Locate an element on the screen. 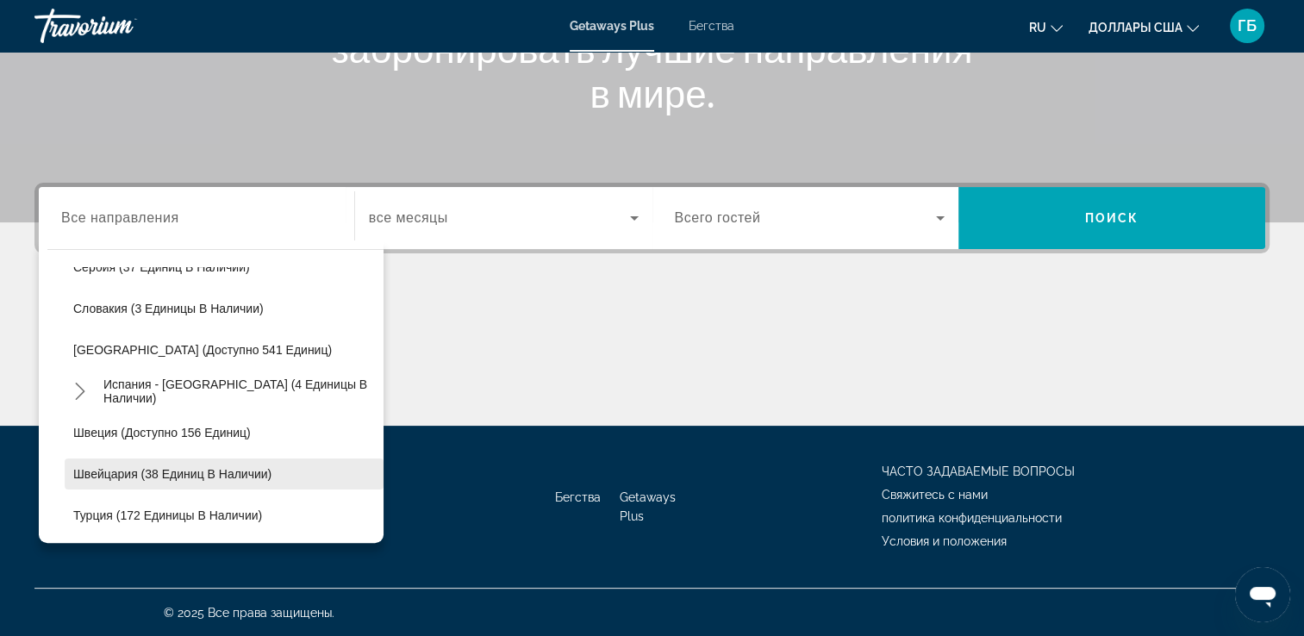 This screenshot has height=636, width=1304. a: Свяжитесь с нами is located at coordinates (934, 495).